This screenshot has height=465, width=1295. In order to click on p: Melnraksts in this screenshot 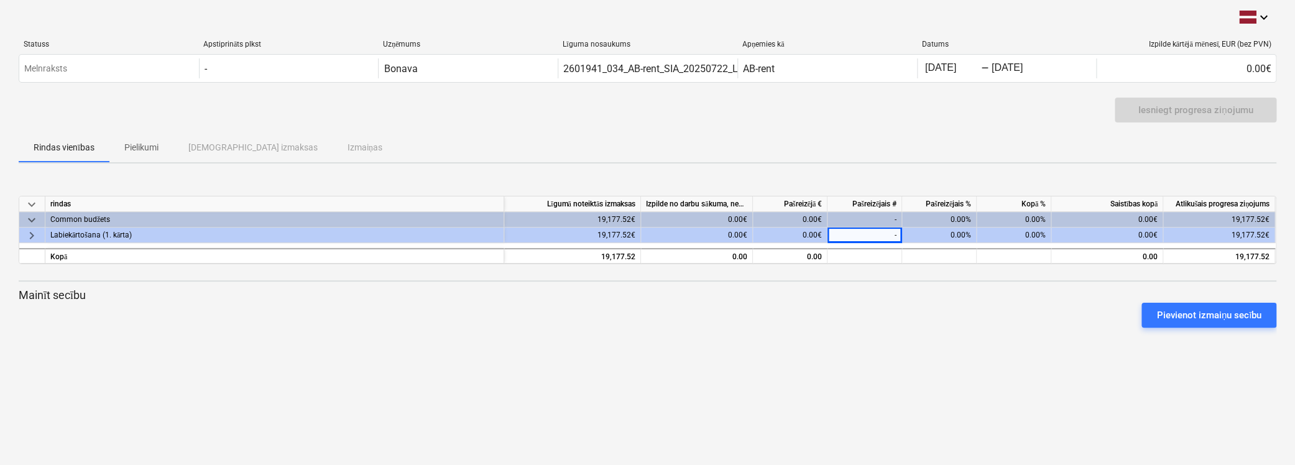, I will do `click(45, 68)`.